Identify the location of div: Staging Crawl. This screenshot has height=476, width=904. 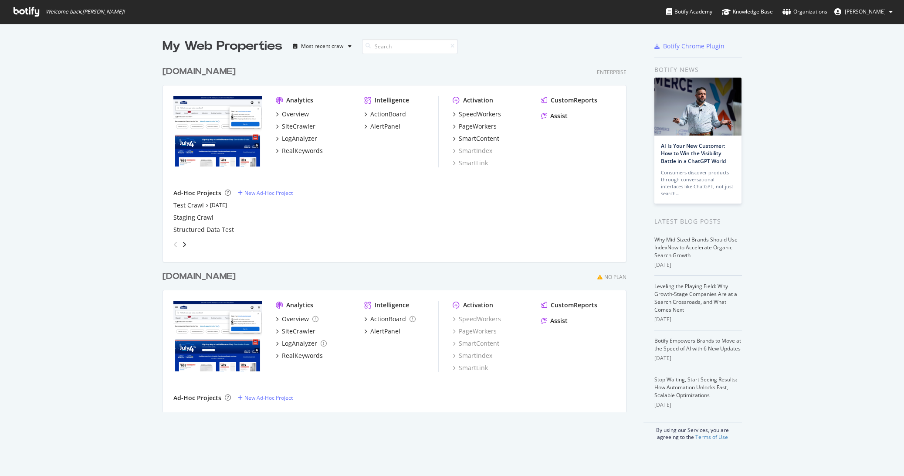
(194, 217).